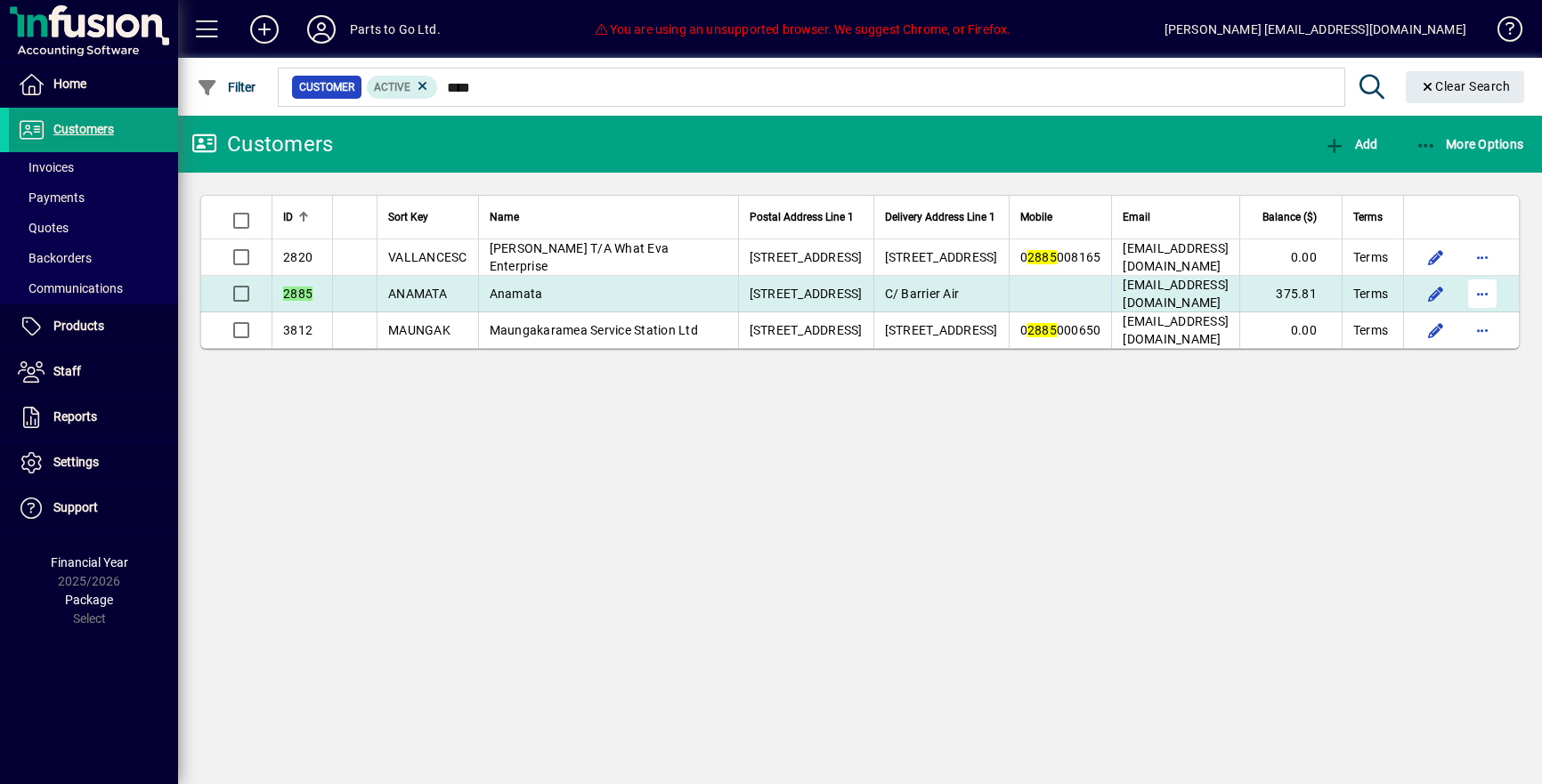 The image size is (1542, 784). Describe the element at coordinates (51, 197) in the screenshot. I see `span: Payments` at that location.